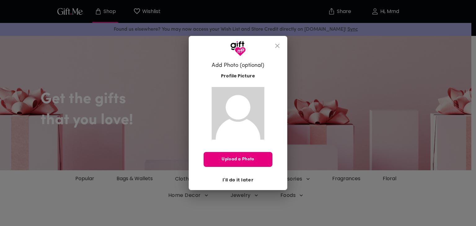 The width and height of the screenshot is (476, 226). Describe the element at coordinates (238, 76) in the screenshot. I see `span: Profile Picture` at that location.